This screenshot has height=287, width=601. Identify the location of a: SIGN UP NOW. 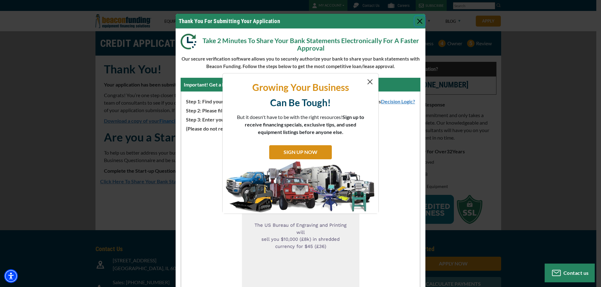
(300, 152).